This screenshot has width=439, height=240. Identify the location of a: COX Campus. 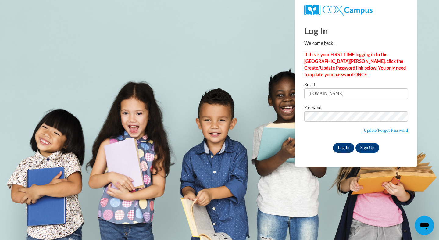
(356, 10).